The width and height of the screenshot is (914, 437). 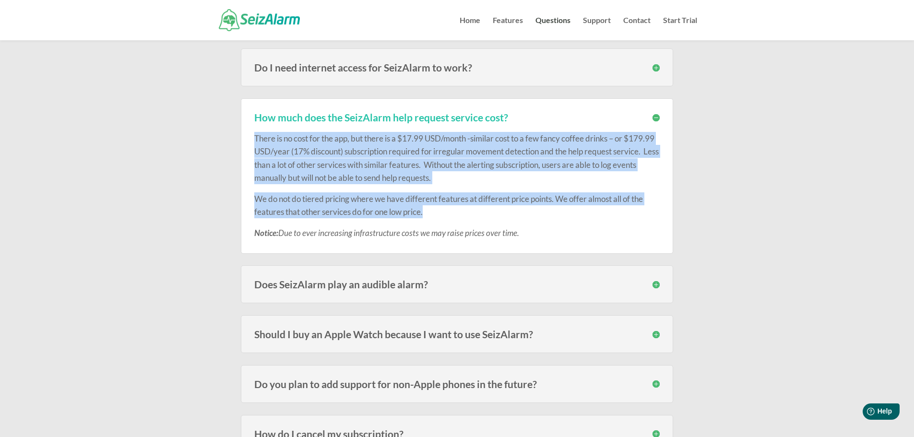 I want to click on a: Features, so click(x=508, y=28).